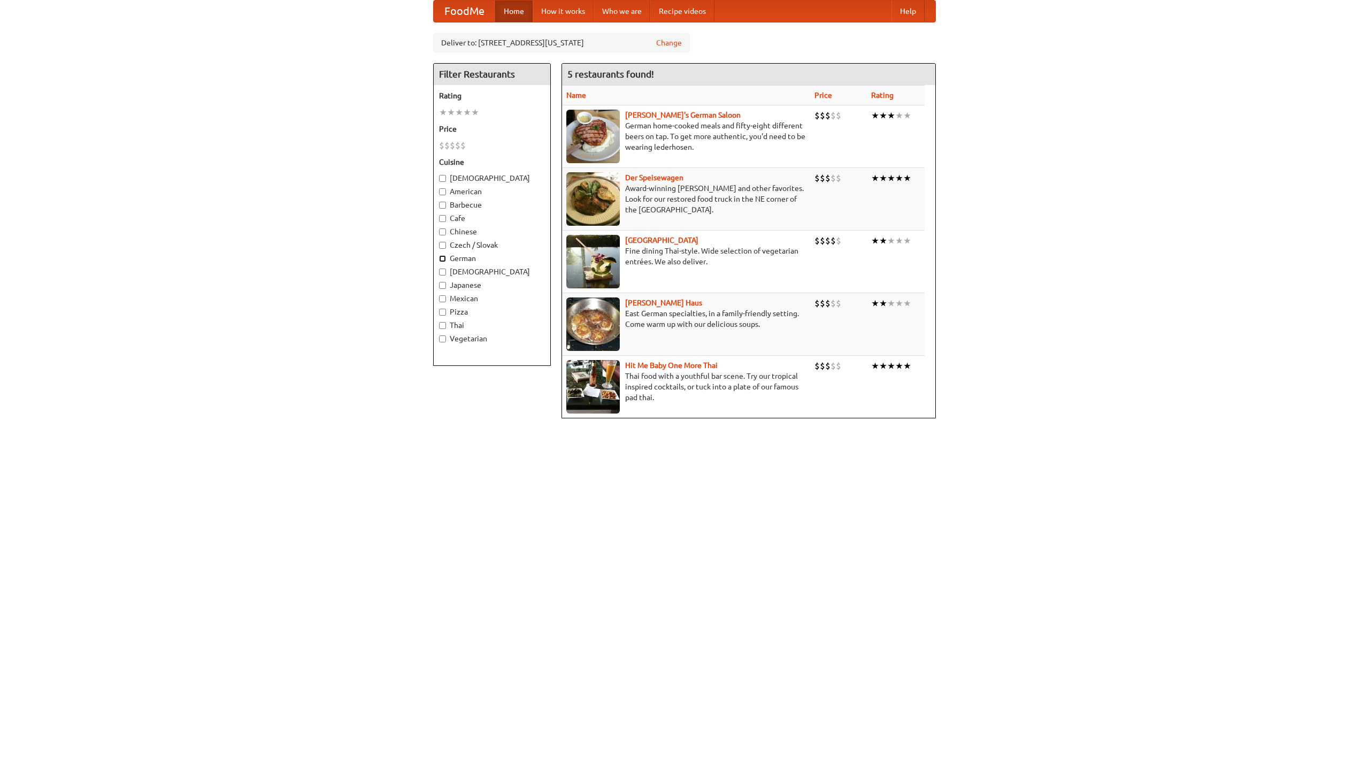 The image size is (1369, 757). Describe the element at coordinates (682, 11) in the screenshot. I see `a: Recipe videos` at that location.